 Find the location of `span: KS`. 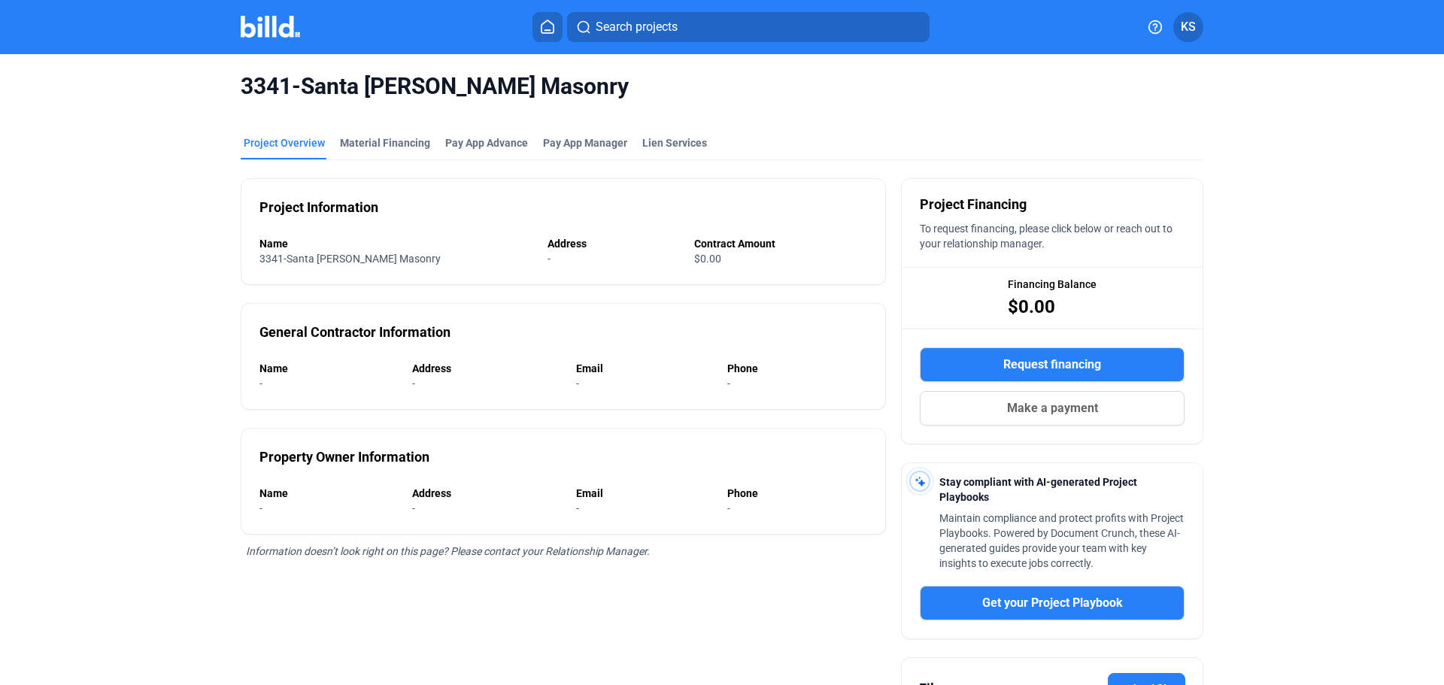

span: KS is located at coordinates (1188, 27).